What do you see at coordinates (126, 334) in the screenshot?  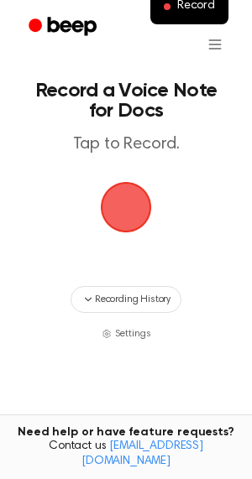 I see `button: Settings` at bounding box center [126, 334].